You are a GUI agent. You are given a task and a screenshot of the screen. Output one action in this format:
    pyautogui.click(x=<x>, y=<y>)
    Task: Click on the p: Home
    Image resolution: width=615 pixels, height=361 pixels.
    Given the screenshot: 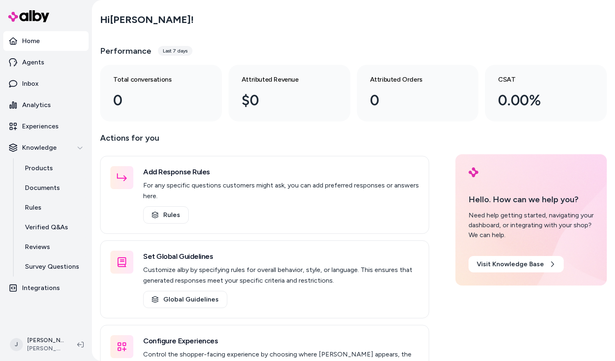 What is the action you would take?
    pyautogui.click(x=31, y=41)
    